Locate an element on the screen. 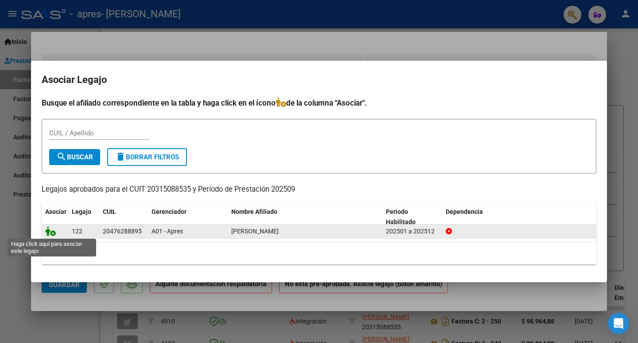 The height and width of the screenshot is (343, 638). div: 20476288895 is located at coordinates (122, 231).